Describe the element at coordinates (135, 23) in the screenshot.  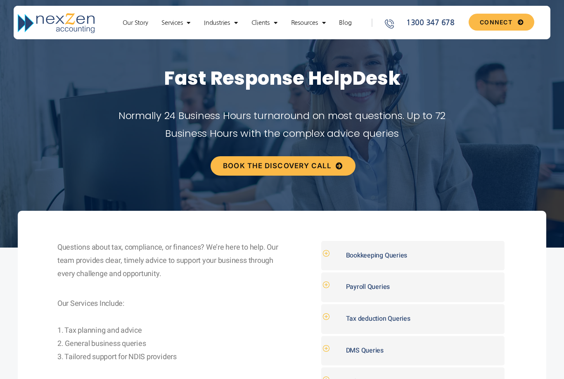
I see `a: Our Story` at that location.